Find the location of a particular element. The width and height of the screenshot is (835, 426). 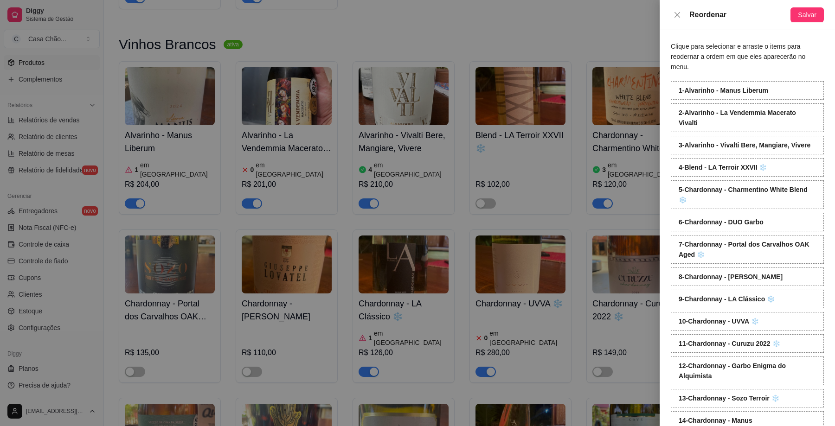

strong: 2 - Alvarinho - La Vendemmia Macerato Vivalti is located at coordinates (737, 118).